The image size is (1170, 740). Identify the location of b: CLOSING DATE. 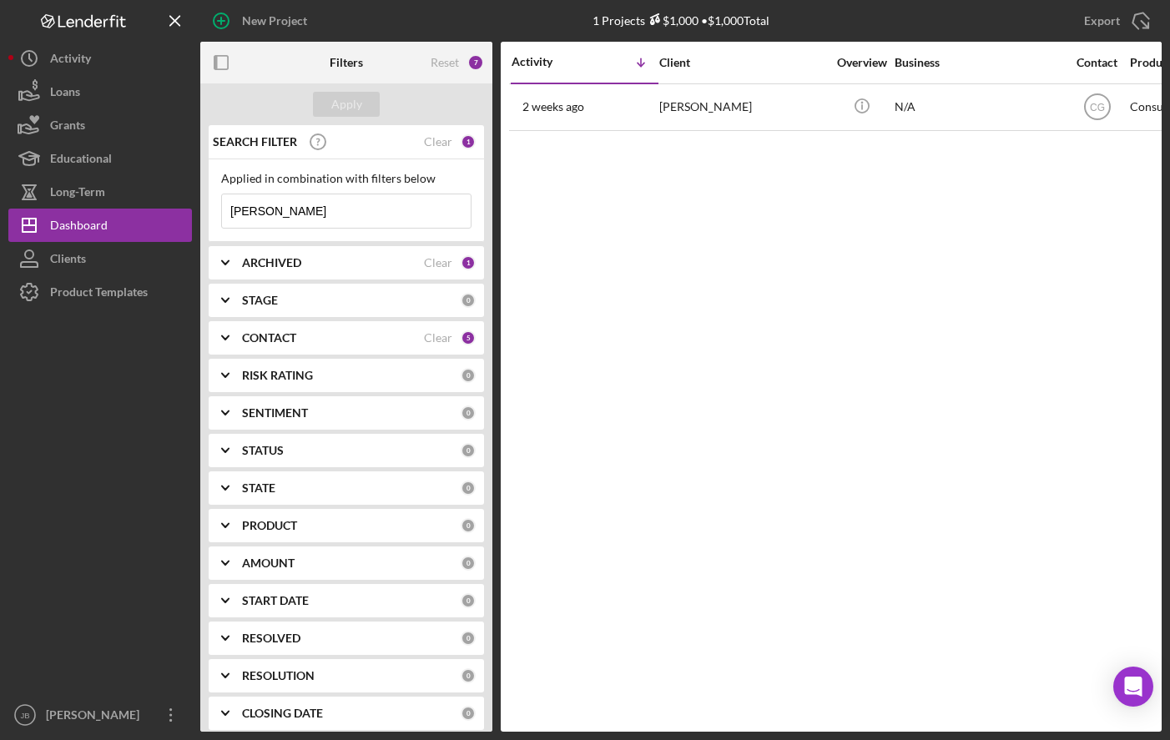
(282, 713).